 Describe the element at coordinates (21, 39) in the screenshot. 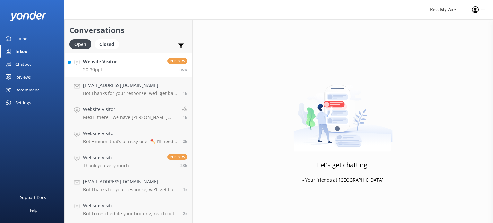

I see `div: Home` at that location.